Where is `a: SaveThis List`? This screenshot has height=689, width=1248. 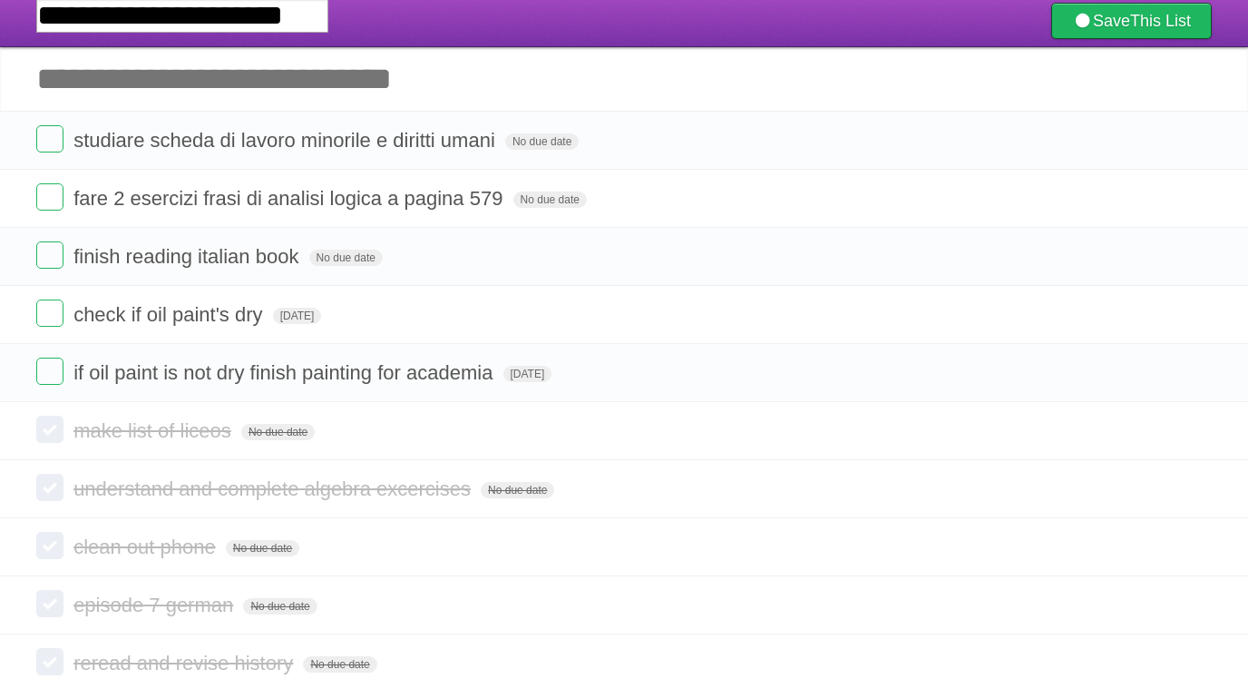
a: SaveThis List is located at coordinates (1131, 21).